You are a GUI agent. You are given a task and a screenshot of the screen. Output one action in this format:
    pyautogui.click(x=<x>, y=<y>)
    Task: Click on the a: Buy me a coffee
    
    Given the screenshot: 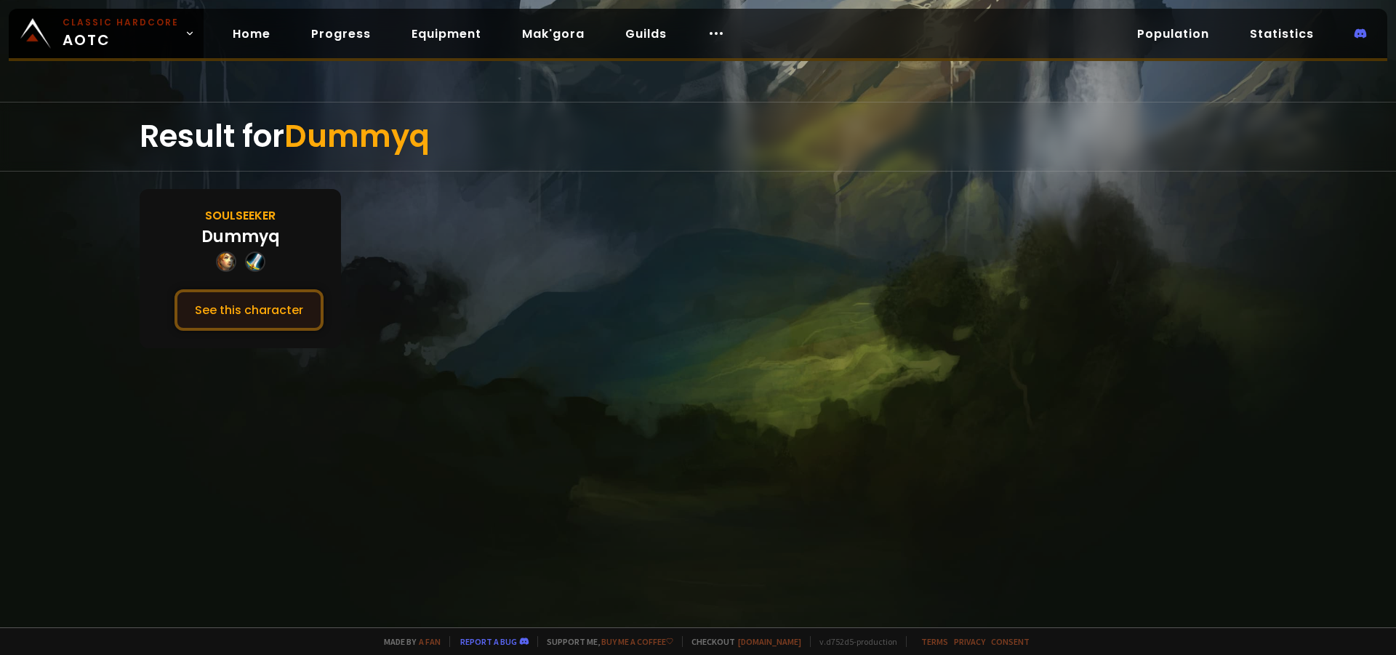 What is the action you would take?
    pyautogui.click(x=637, y=641)
    